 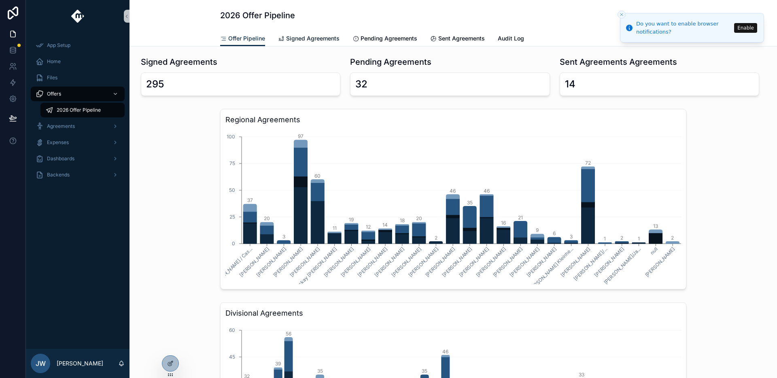 I want to click on tspan: 100, so click(x=231, y=136).